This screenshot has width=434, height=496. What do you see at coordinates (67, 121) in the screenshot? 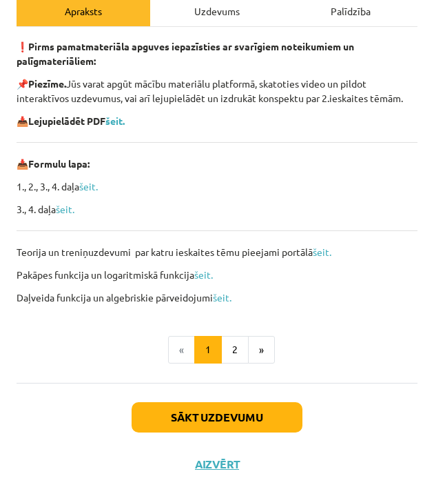
I see `b: Lejupielādēt PDF` at bounding box center [67, 121].